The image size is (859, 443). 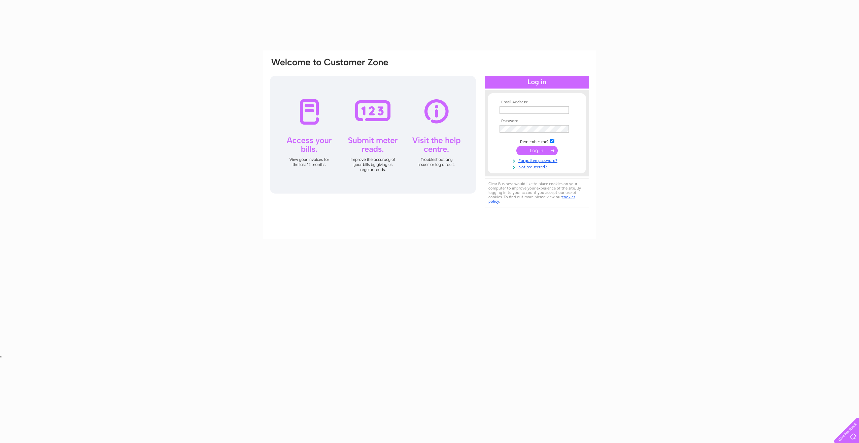 What do you see at coordinates (537, 121) in the screenshot?
I see `th: Password:` at bounding box center [537, 121].